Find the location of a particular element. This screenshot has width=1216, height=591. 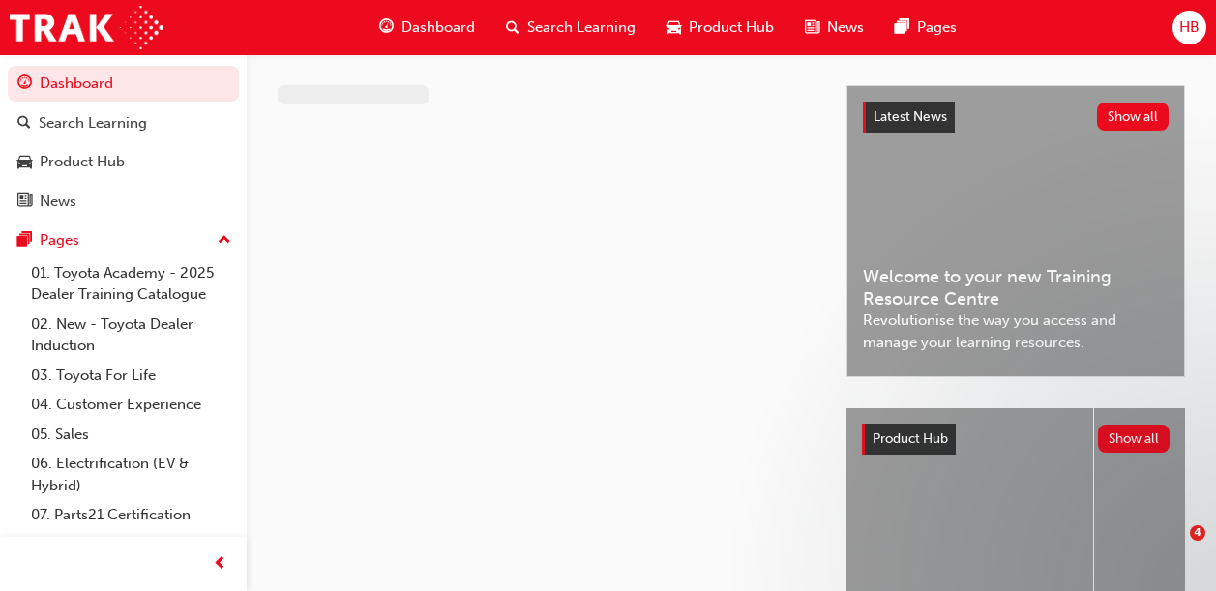

div: News is located at coordinates (58, 201).